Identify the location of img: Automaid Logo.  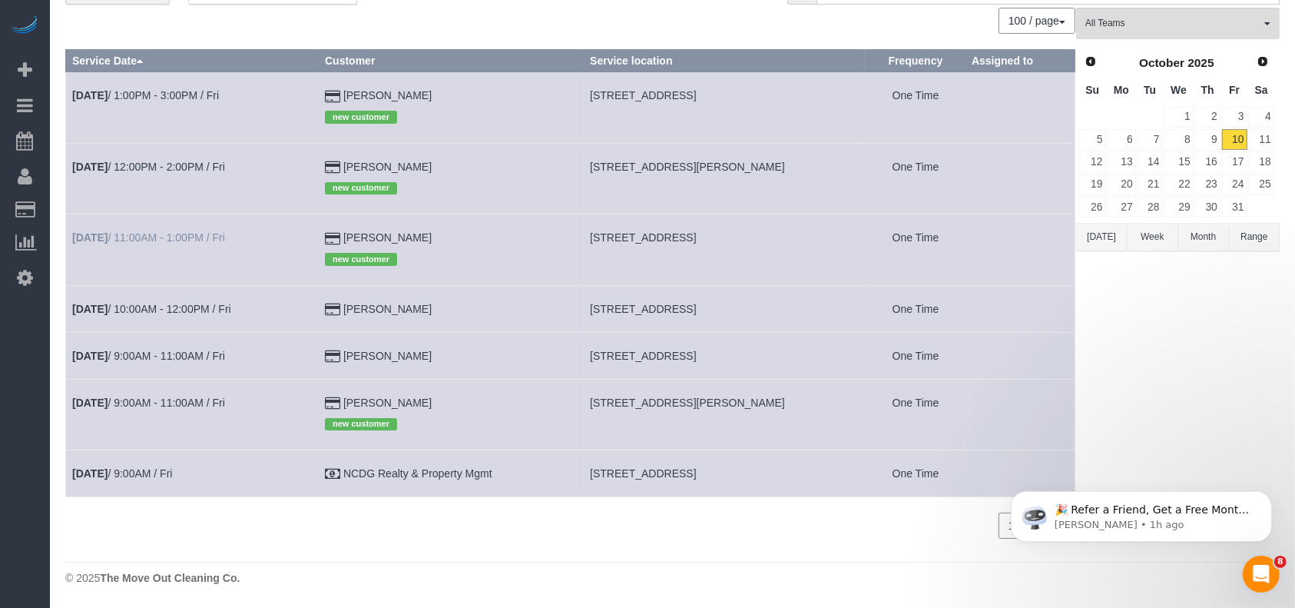
(25, 26).